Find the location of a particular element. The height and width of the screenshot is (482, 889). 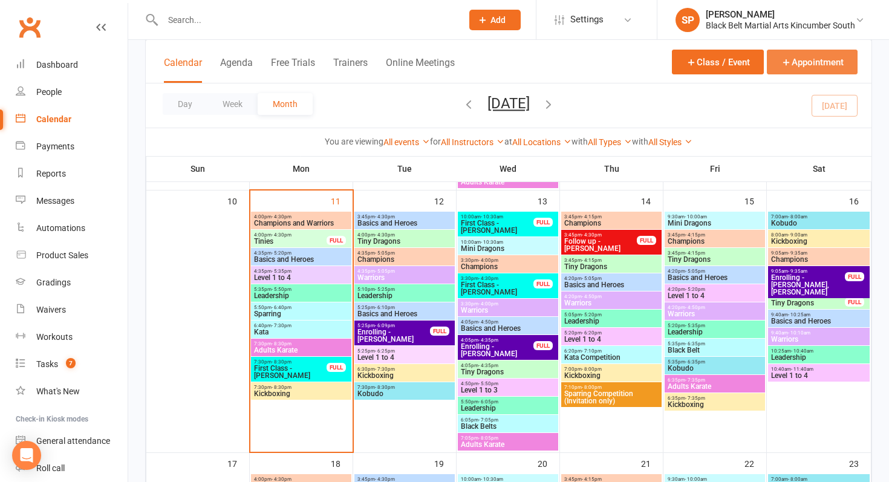

span: 4:35pm is located at coordinates (404, 271).